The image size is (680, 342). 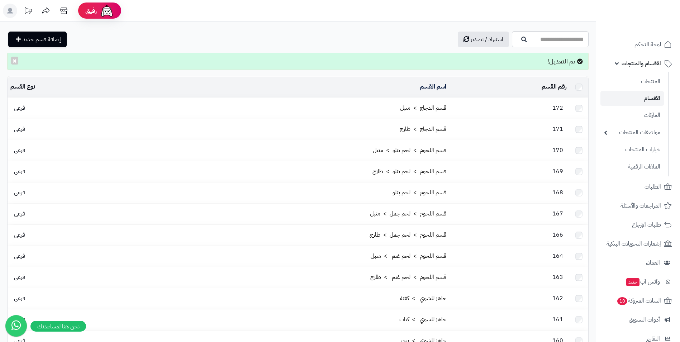 What do you see at coordinates (558, 256) in the screenshot?
I see `span: 164` at bounding box center [558, 256].